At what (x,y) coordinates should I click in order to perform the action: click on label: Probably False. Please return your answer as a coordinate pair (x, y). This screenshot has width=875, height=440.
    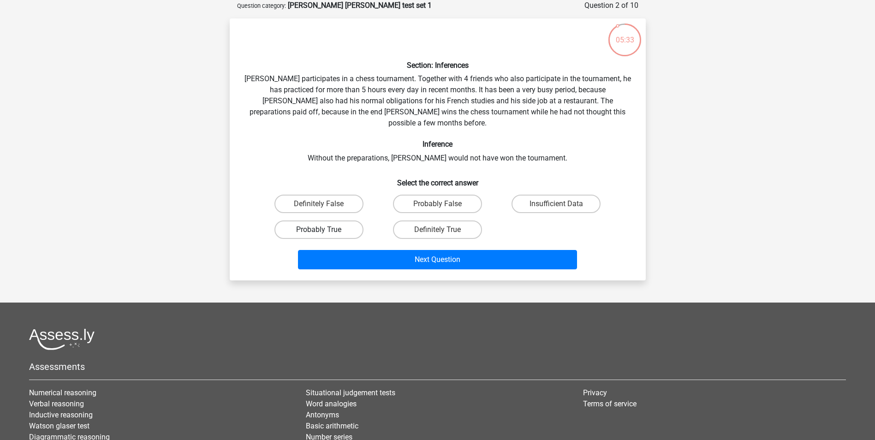
    Looking at the image, I should click on (437, 204).